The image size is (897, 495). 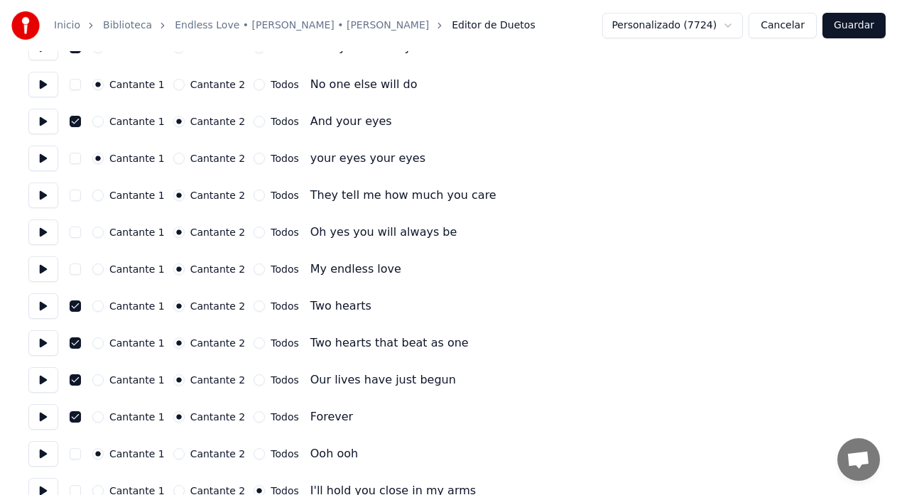 What do you see at coordinates (127, 26) in the screenshot?
I see `a: Biblioteca` at bounding box center [127, 26].